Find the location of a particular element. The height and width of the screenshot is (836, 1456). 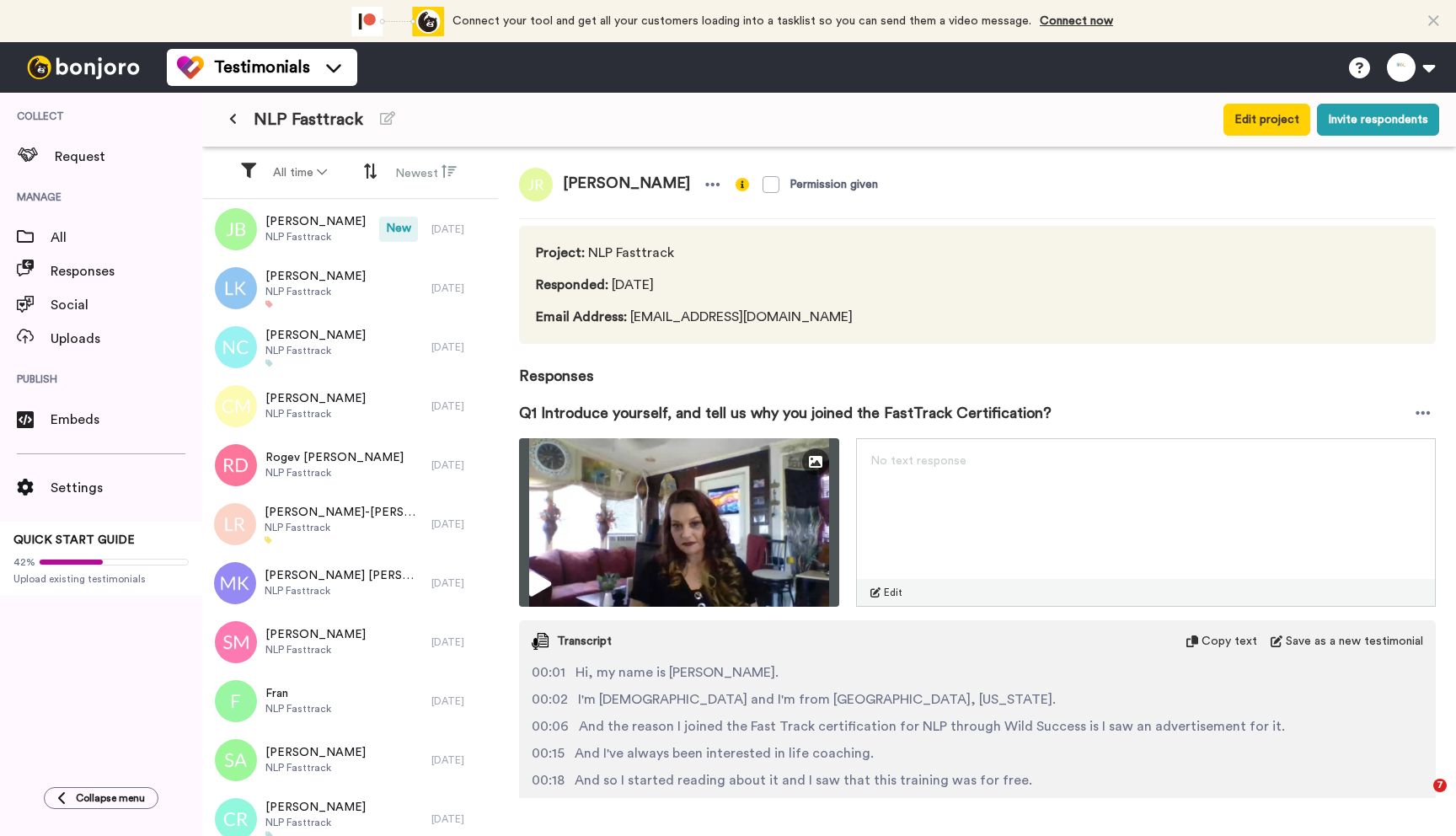

span: And I figured it'd be like all the others. is located at coordinates (695, 808).